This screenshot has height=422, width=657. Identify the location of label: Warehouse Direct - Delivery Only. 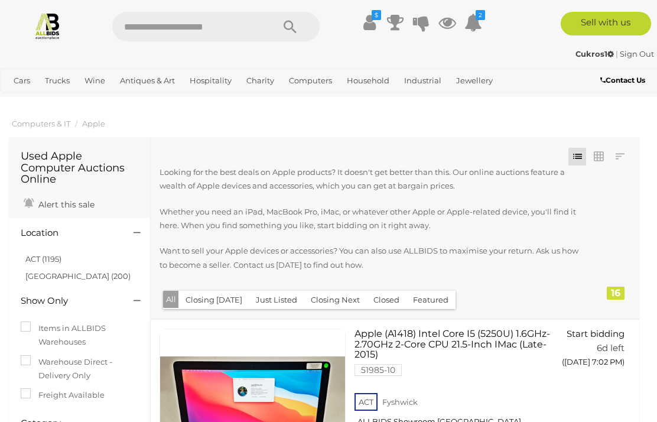
(79, 369).